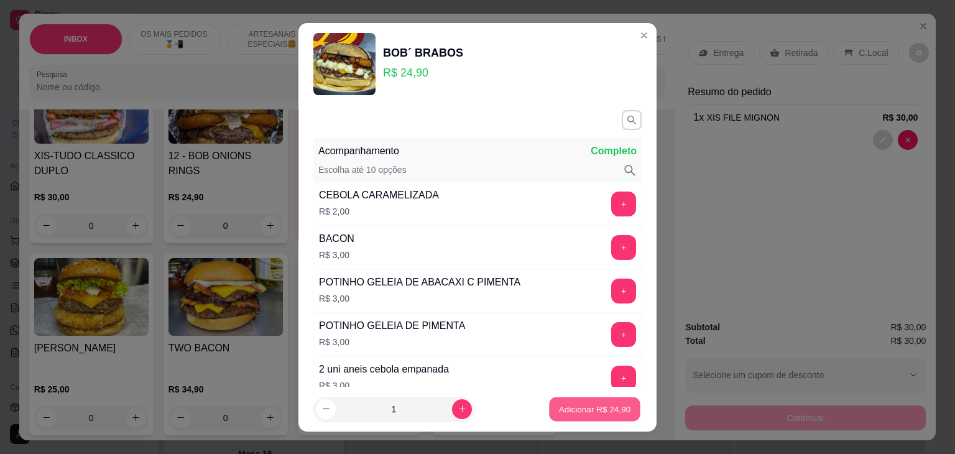 Image resolution: width=955 pixels, height=454 pixels. I want to click on button: decrease-product-quantity, so click(326, 409).